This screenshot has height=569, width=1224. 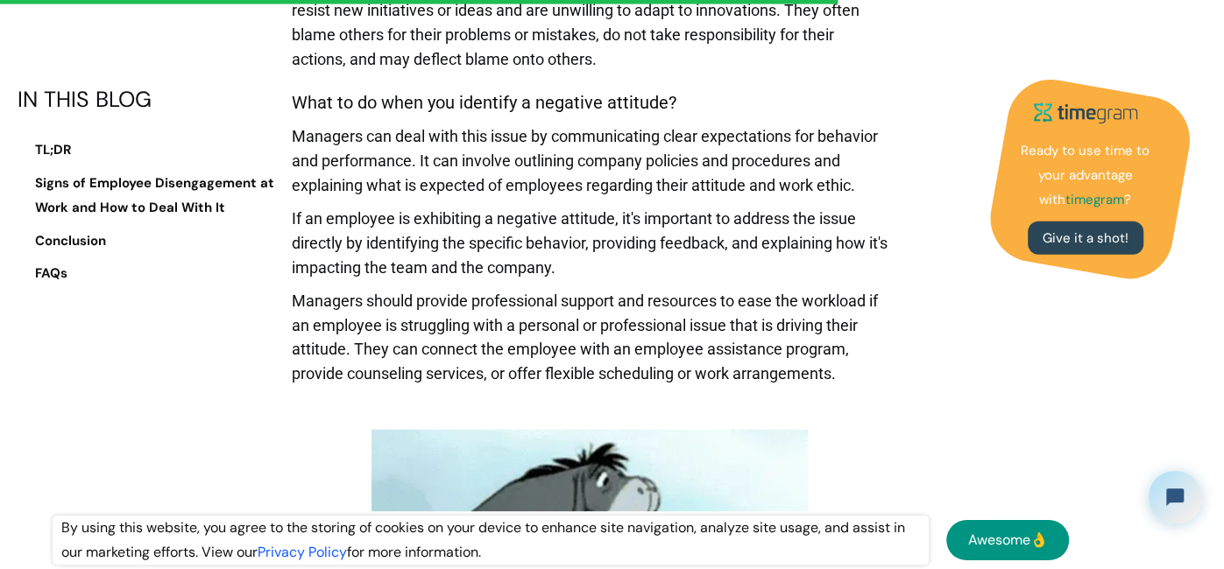 I want to click on a: Privacy Policy, so click(x=302, y=552).